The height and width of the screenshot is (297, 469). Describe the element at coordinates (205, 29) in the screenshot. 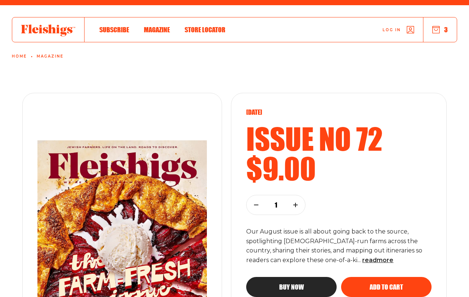

I see `a: Store locator` at that location.